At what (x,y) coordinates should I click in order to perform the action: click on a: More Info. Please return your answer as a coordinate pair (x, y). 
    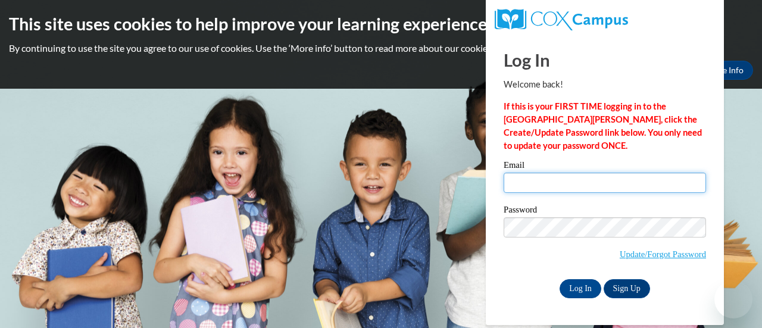
    Looking at the image, I should click on (725, 70).